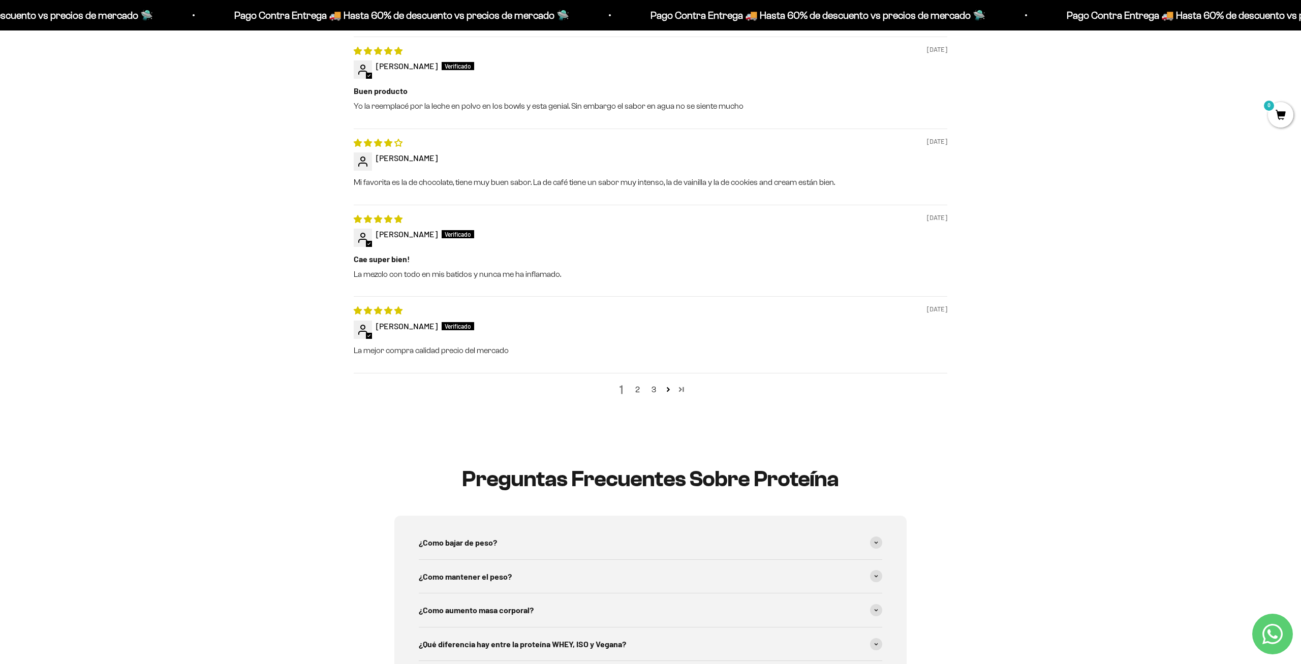  What do you see at coordinates (476, 610) in the screenshot?
I see `span: ¿Como aumento masa corporal?` at bounding box center [476, 610].